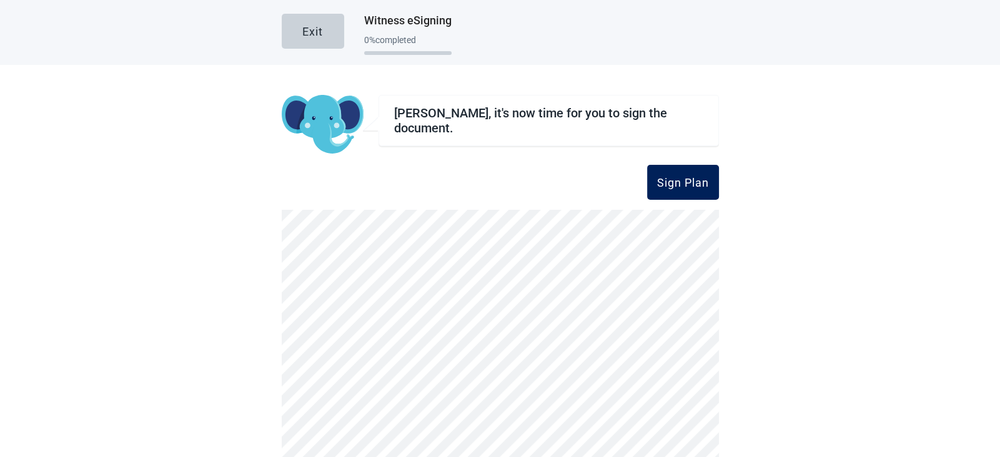  What do you see at coordinates (408, 21) in the screenshot?
I see `h1: Witness eSigning` at bounding box center [408, 21].